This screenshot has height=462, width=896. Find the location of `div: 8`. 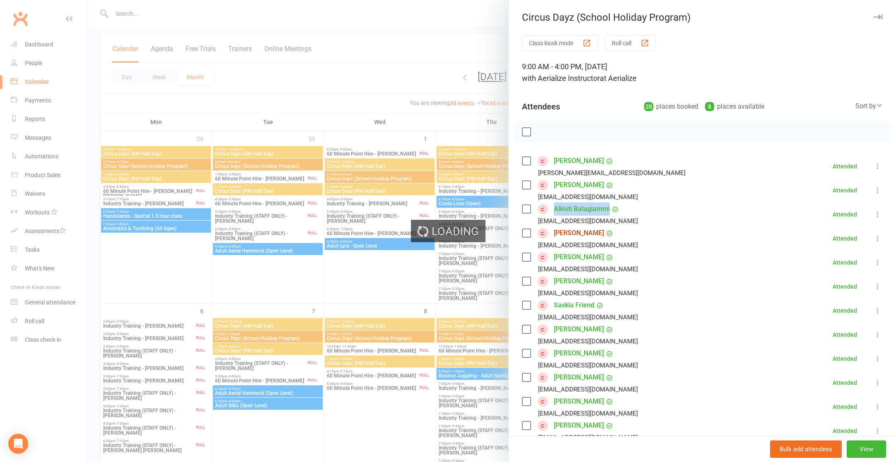

div: 8 is located at coordinates (710, 106).